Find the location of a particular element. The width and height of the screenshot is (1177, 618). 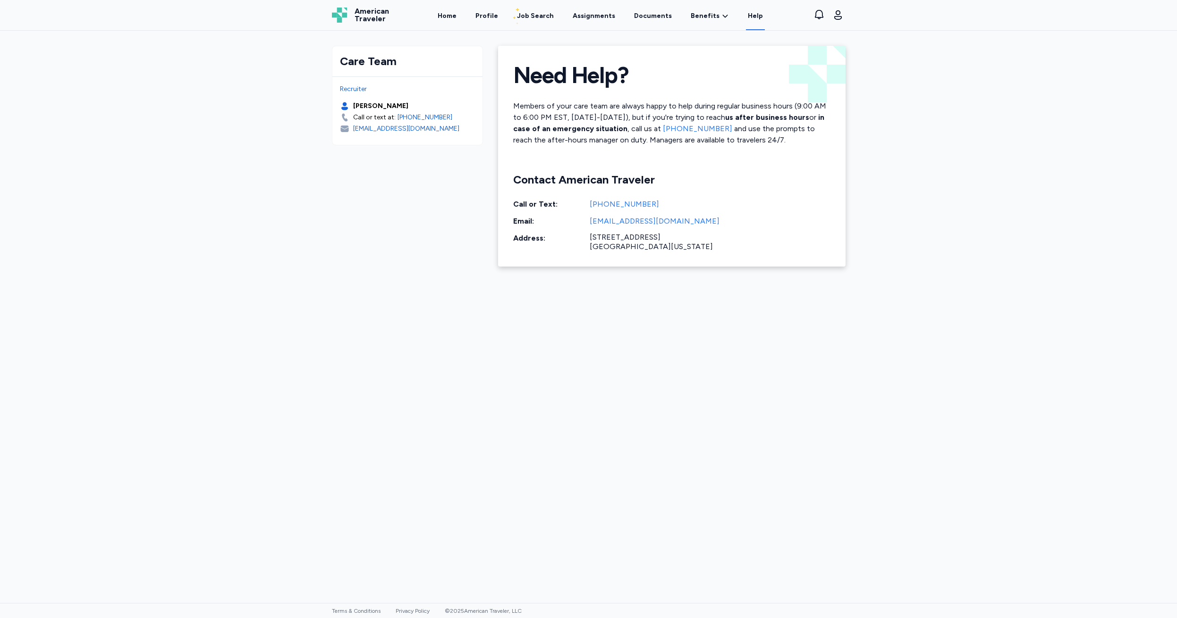

div: Call or text at: is located at coordinates (374, 118).